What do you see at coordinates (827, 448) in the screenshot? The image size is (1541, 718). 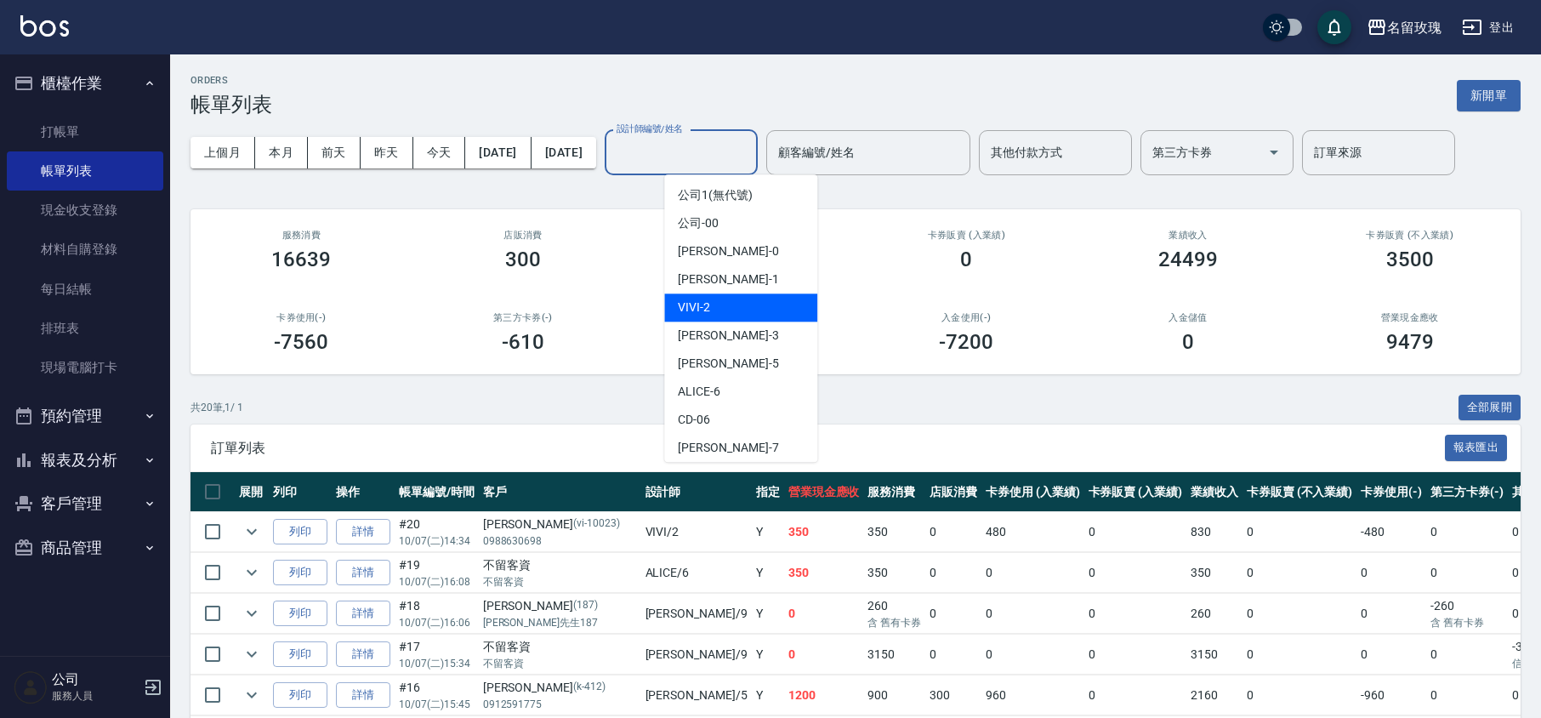 I see `span: 訂單列表` at bounding box center [827, 448].